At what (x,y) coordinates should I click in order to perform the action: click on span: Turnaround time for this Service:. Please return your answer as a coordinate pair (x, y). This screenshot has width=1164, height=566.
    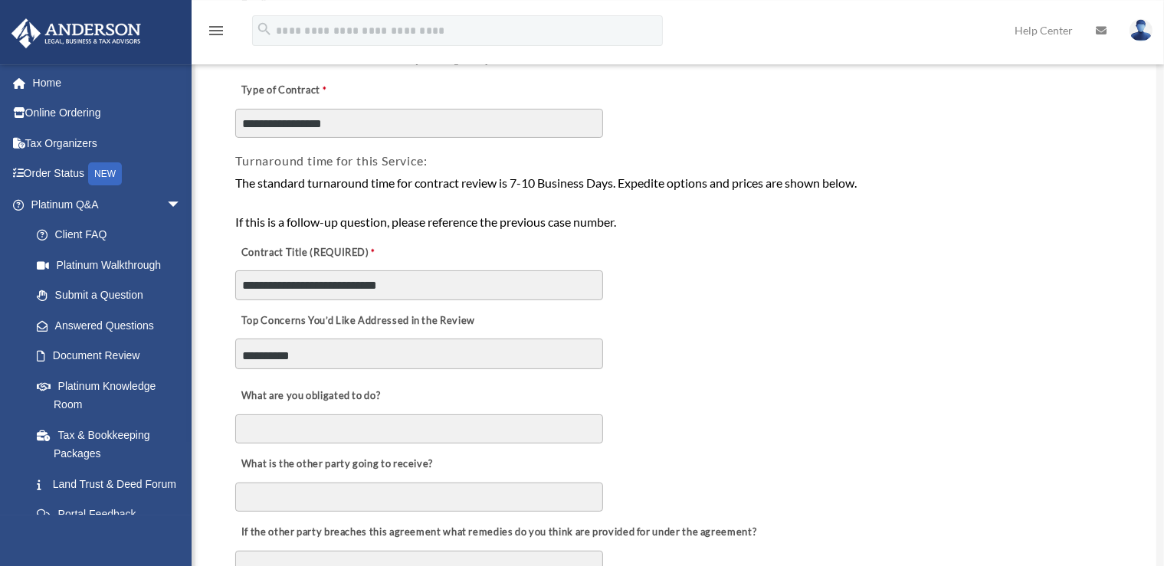
    Looking at the image, I should click on (331, 160).